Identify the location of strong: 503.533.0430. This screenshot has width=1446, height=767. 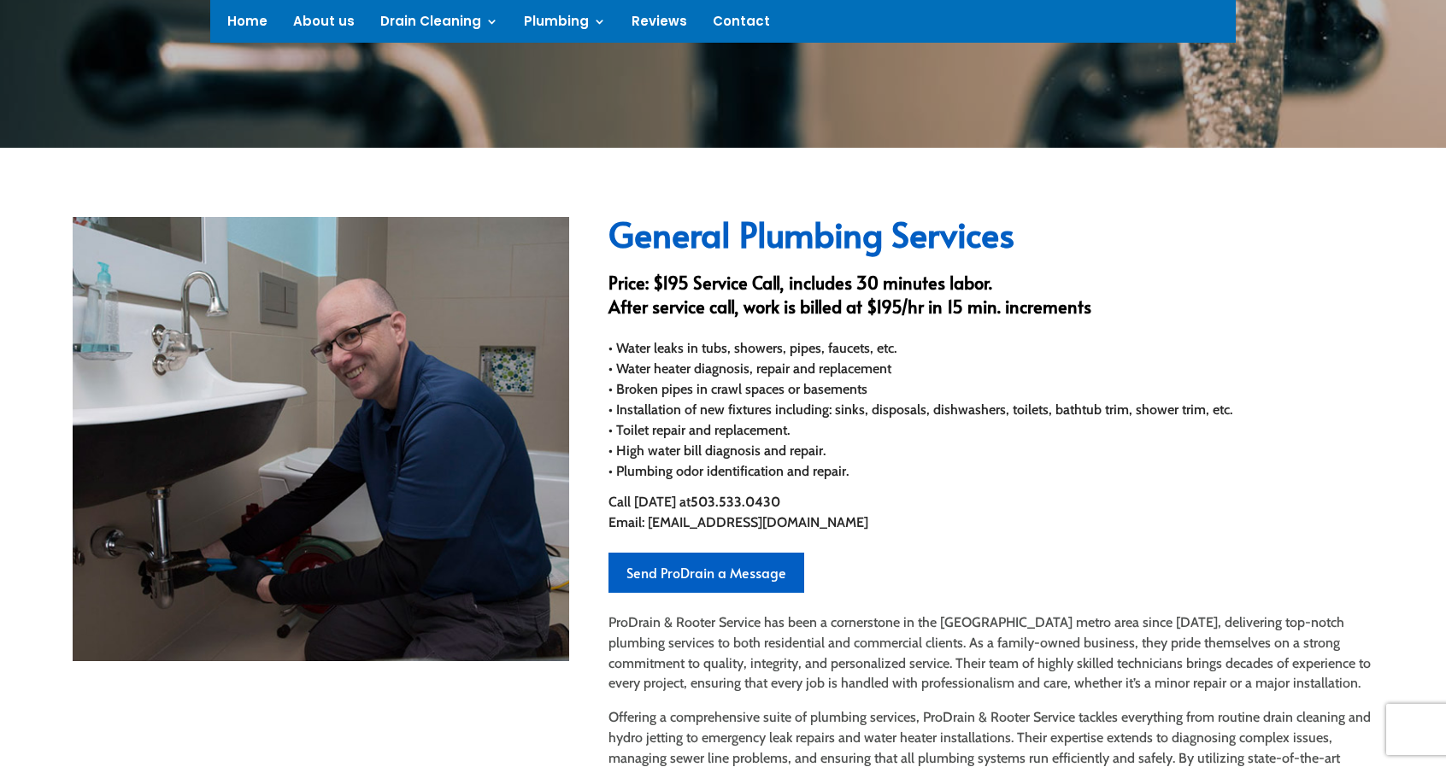
(735, 502).